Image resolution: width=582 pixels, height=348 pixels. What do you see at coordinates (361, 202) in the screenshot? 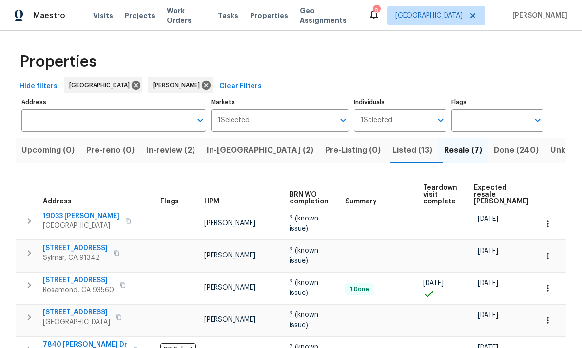
I see `span: Summary` at bounding box center [361, 202].